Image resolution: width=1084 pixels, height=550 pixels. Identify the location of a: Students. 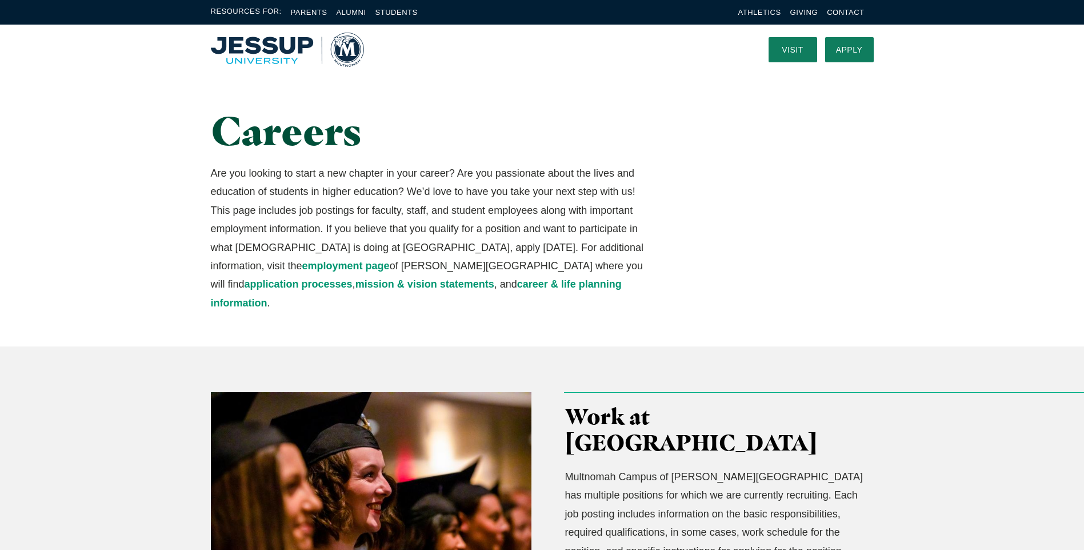
(396, 12).